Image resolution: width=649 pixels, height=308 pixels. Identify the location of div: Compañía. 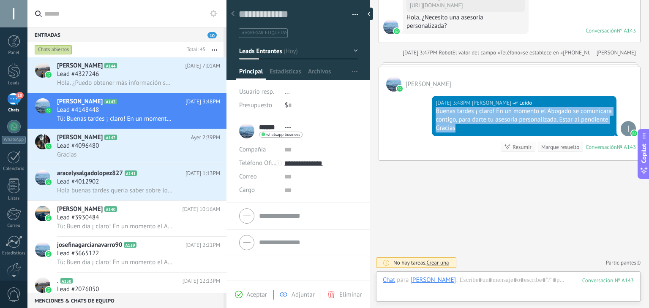
(259, 150).